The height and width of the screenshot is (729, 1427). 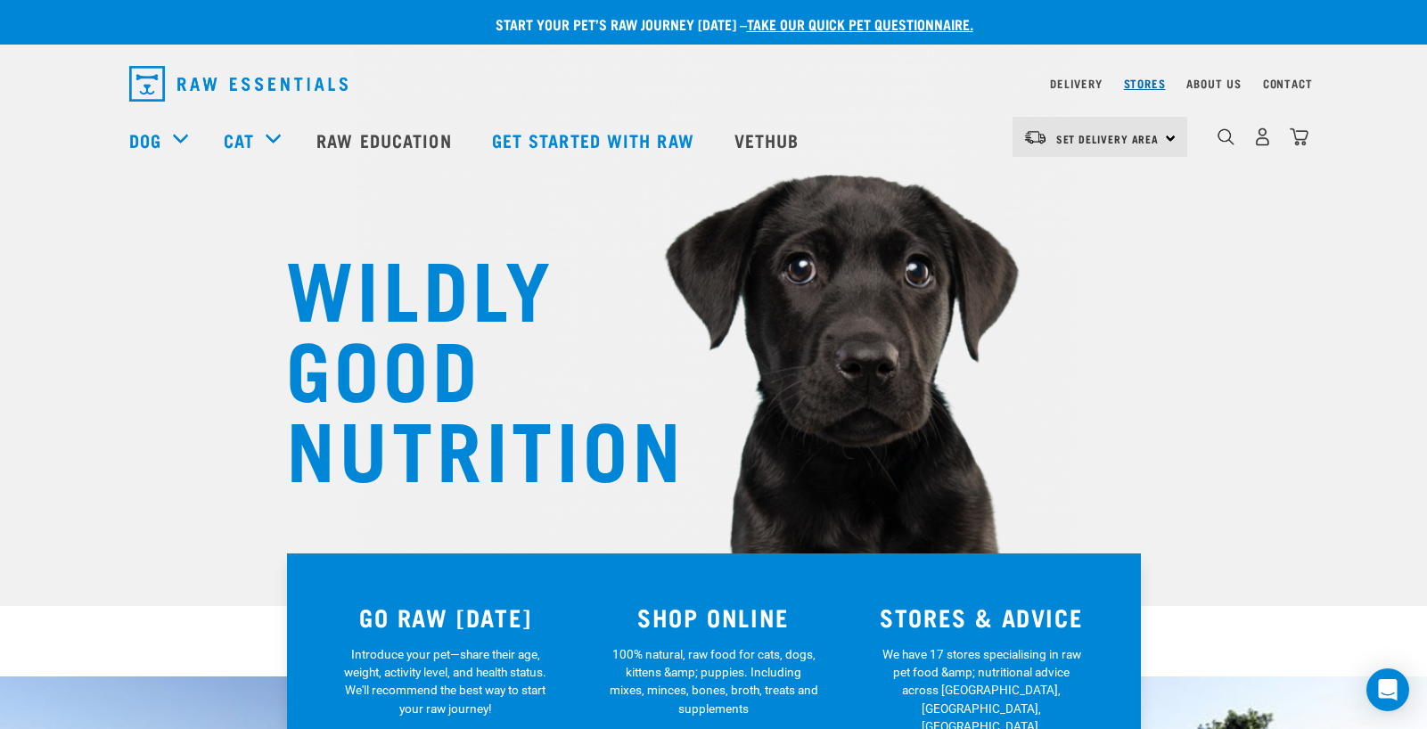 What do you see at coordinates (769, 140) in the screenshot?
I see `a: Vethub` at bounding box center [769, 140].